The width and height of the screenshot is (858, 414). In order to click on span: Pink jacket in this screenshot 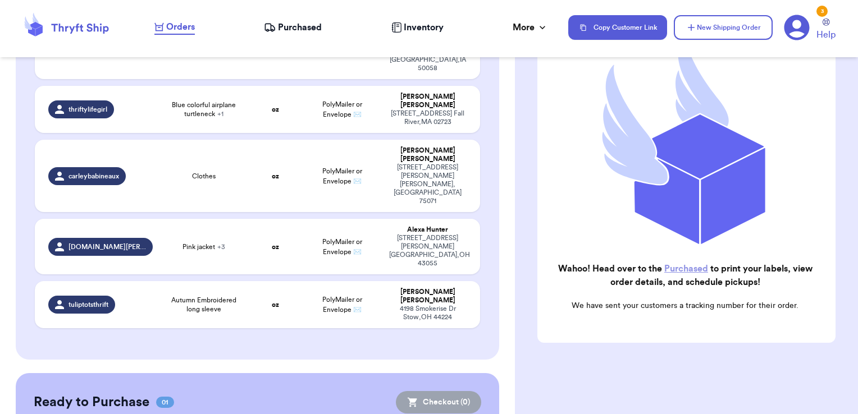, I will do `click(204, 247)`.